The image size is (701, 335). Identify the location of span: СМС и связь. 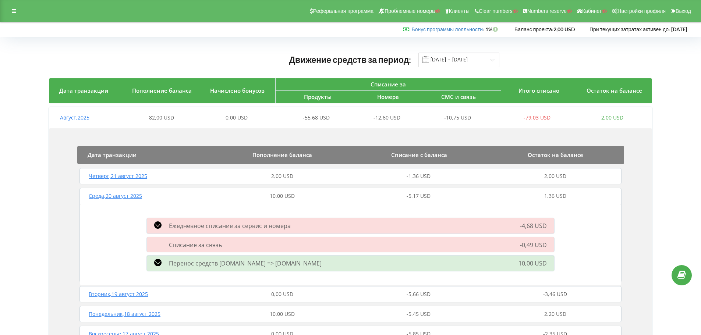
(459, 97).